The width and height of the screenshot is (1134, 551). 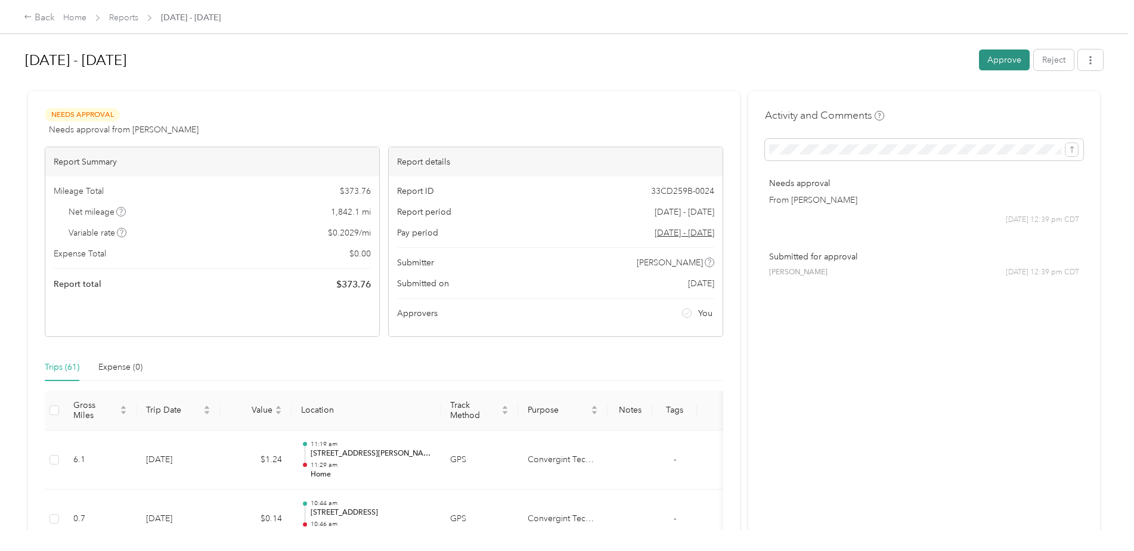 What do you see at coordinates (371, 524) in the screenshot?
I see `p: 10:46 am` at bounding box center [371, 524].